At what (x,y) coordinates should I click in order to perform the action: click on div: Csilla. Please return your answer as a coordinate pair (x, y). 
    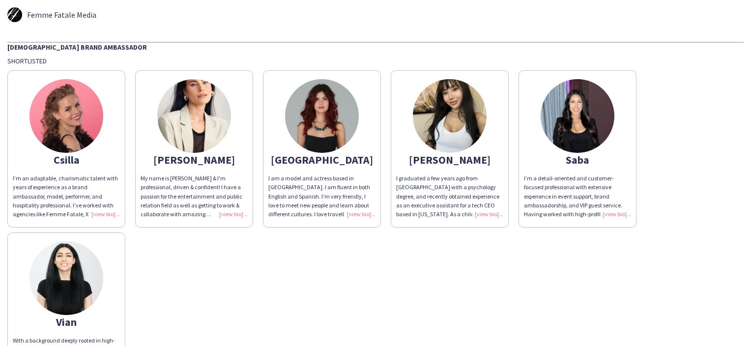
    Looking at the image, I should click on (66, 160).